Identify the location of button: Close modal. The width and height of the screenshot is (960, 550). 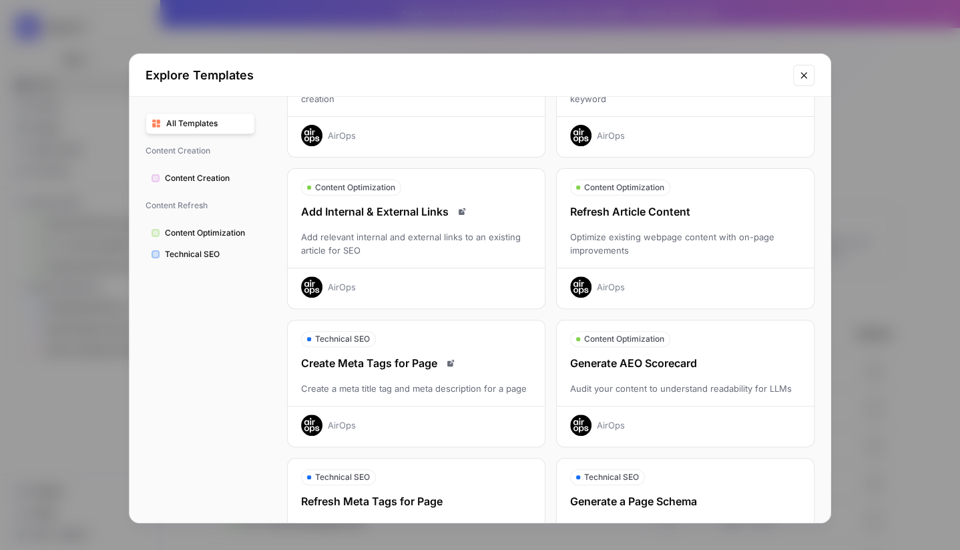
(804, 75).